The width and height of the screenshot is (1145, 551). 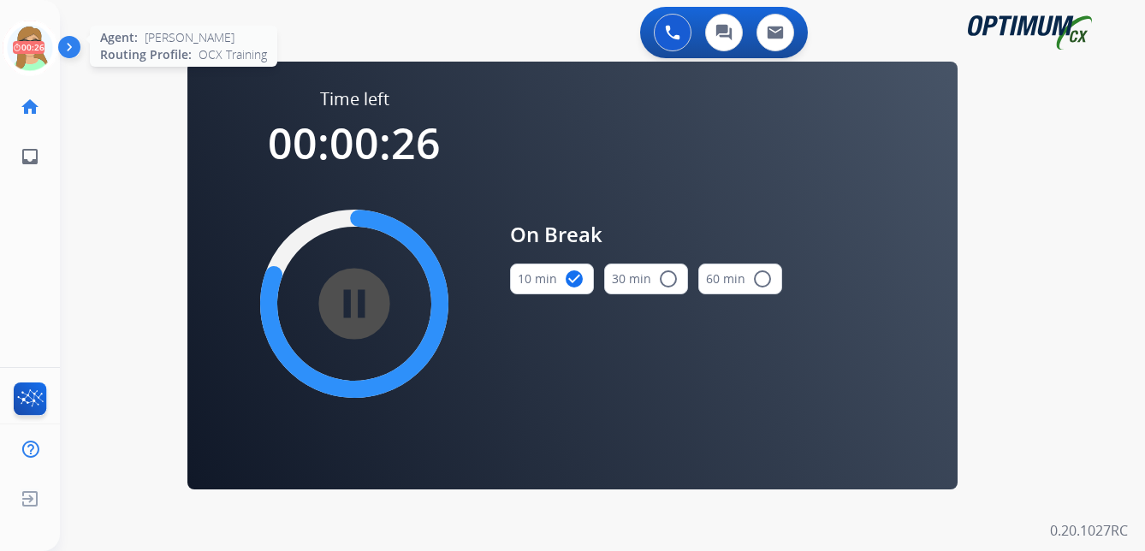 What do you see at coordinates (646, 234) in the screenshot?
I see `span: On Break` at bounding box center [646, 234].